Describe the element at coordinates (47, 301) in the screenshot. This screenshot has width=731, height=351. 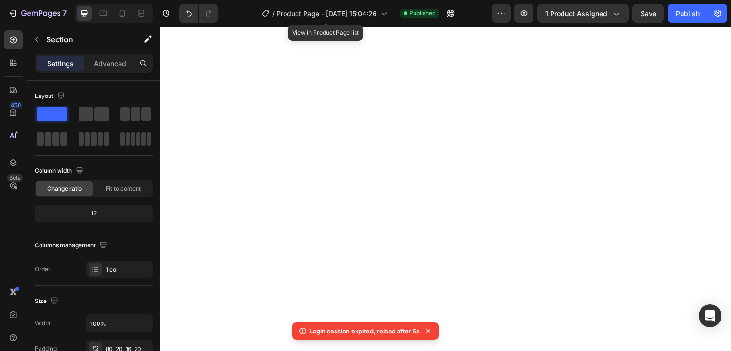
I see `div: Size` at that location.